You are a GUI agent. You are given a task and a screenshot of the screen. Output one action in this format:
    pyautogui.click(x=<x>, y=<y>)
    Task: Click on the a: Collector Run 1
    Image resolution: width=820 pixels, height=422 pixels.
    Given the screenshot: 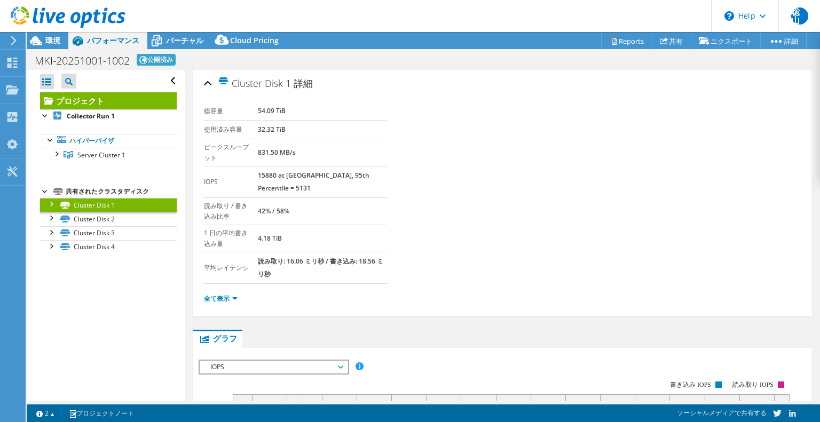 What is the action you would take?
    pyautogui.click(x=108, y=116)
    